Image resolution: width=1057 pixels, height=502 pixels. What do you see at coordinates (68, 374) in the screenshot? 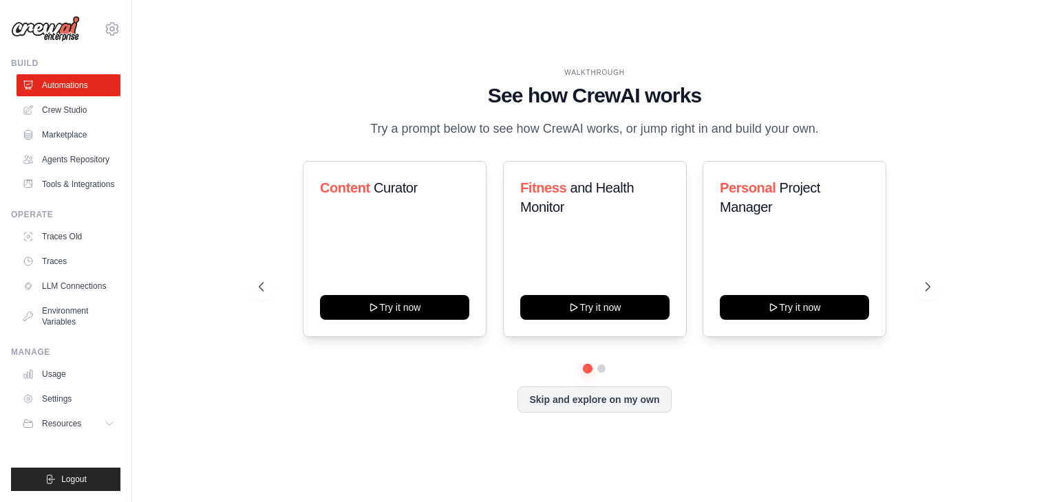
I see `a: Usage` at bounding box center [68, 374].